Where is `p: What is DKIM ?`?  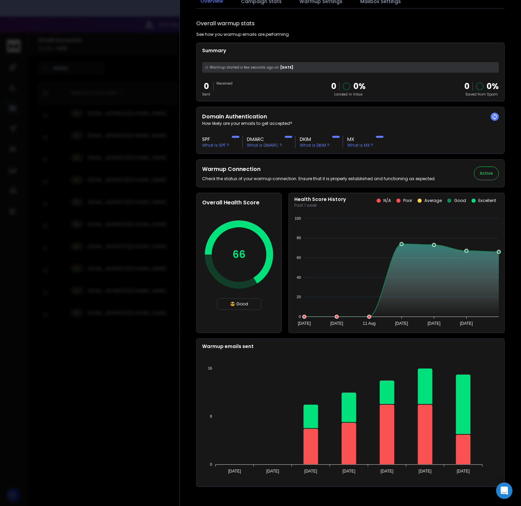
p: What is DKIM ? is located at coordinates (314, 145).